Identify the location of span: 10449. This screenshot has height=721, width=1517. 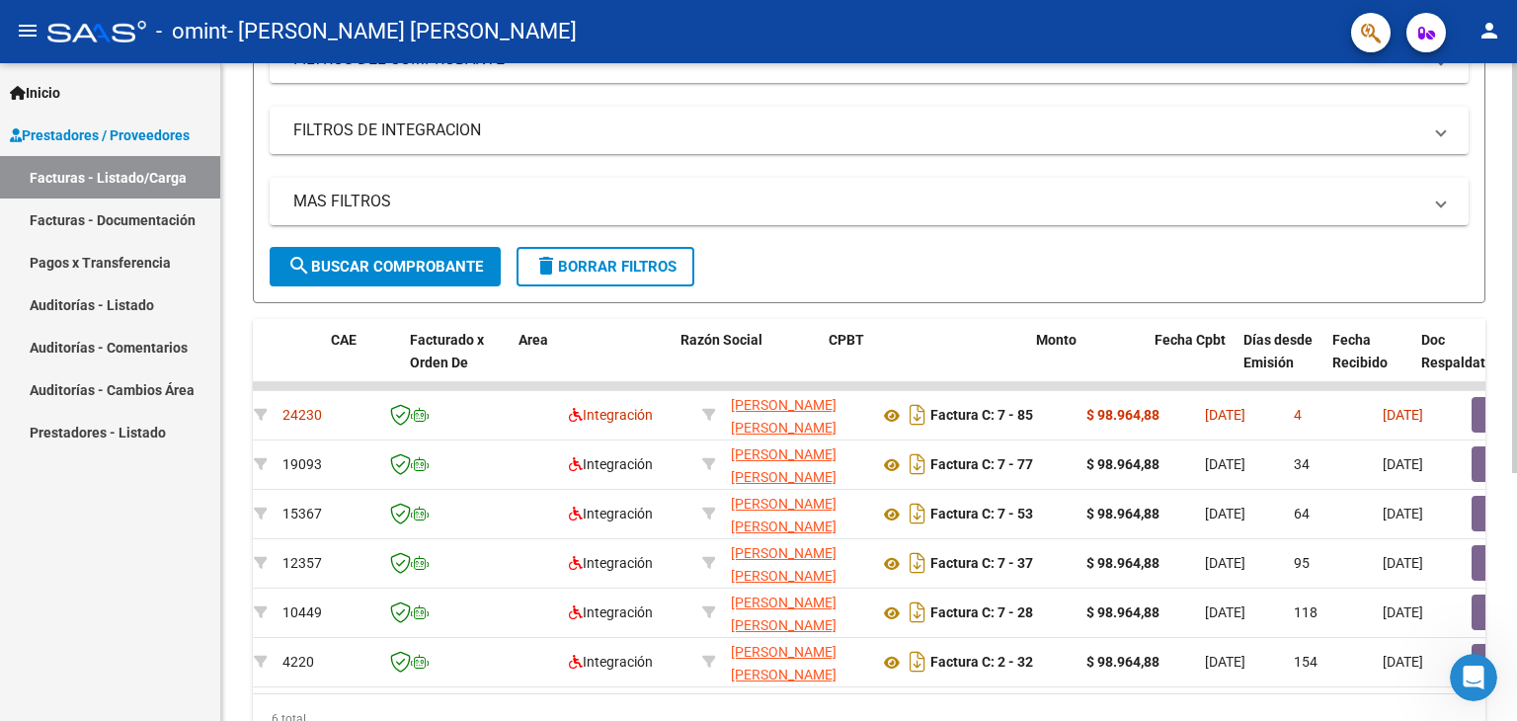
(302, 612).